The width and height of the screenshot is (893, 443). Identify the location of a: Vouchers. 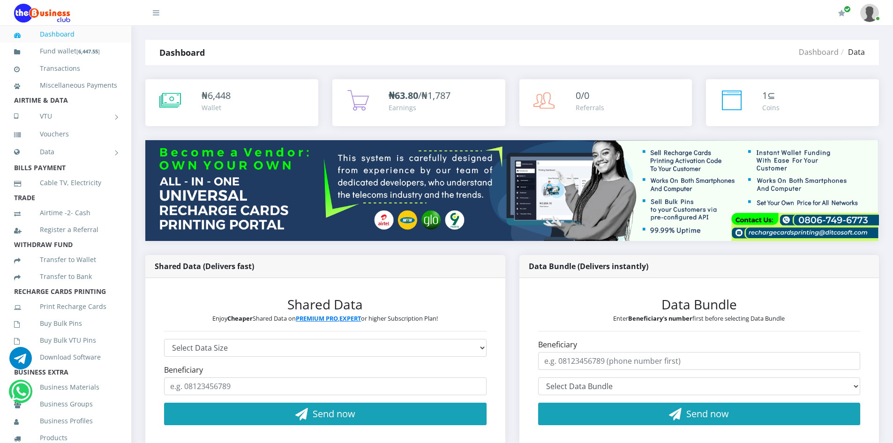
(66, 134).